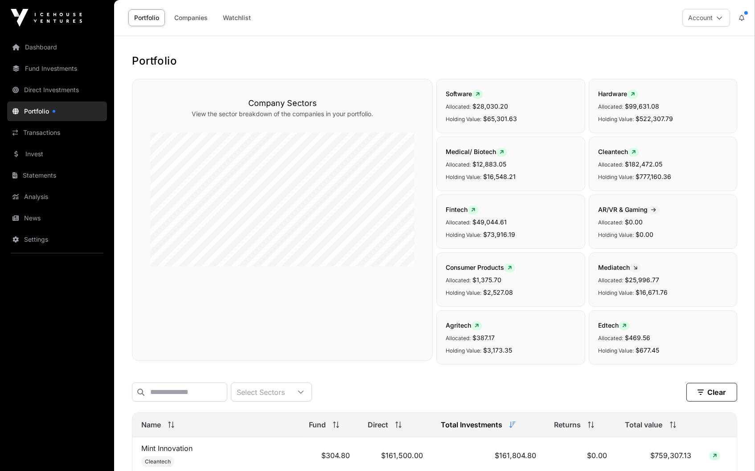 This screenshot has height=471, width=755. Describe the element at coordinates (641, 280) in the screenshot. I see `span: $25,996.77` at that location.